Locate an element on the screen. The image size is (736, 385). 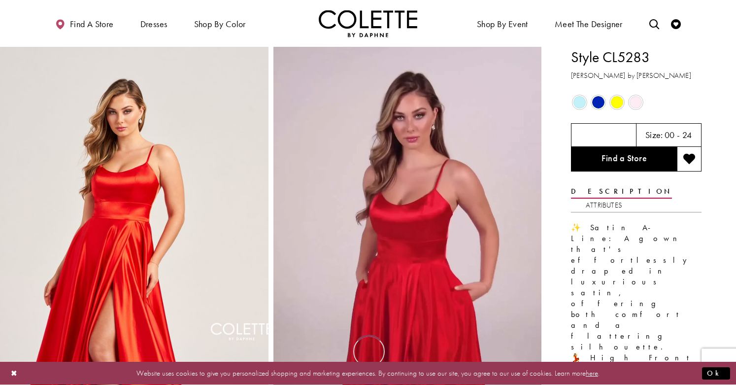
div: Royal Blue is located at coordinates (598, 102).